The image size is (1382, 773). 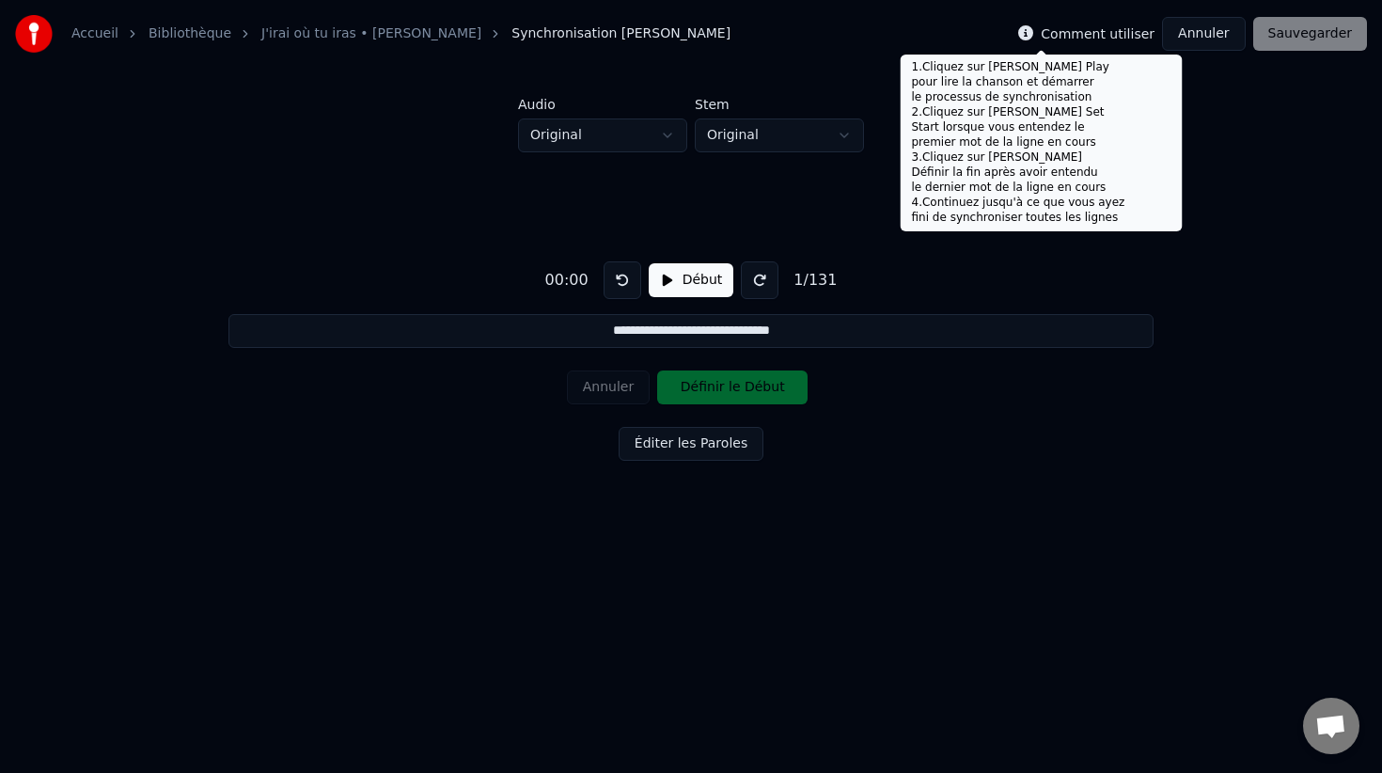 What do you see at coordinates (815, 280) in the screenshot?
I see `div: 1 / 131` at bounding box center [815, 280].